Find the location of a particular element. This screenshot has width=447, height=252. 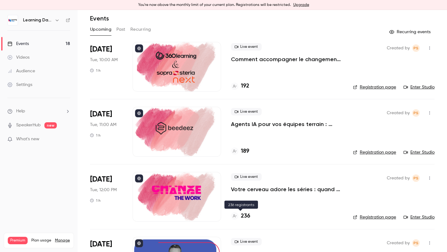

p: Comment accompagner le changement avec le skills-based learning ? is located at coordinates (287, 59).